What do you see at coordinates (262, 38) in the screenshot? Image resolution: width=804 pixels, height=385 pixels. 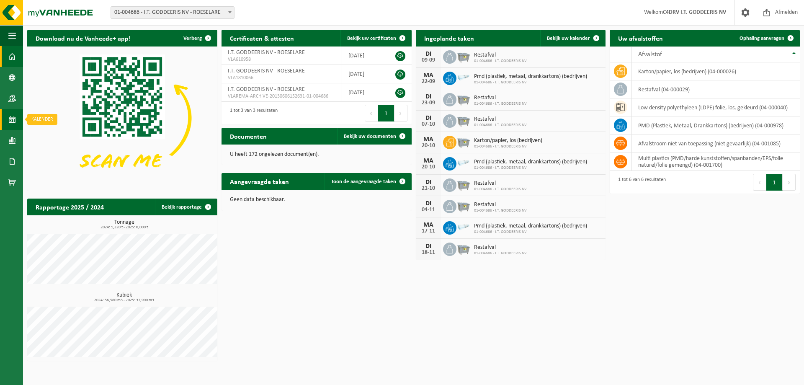 I see `h2: Certificaten & attesten` at bounding box center [262, 38].